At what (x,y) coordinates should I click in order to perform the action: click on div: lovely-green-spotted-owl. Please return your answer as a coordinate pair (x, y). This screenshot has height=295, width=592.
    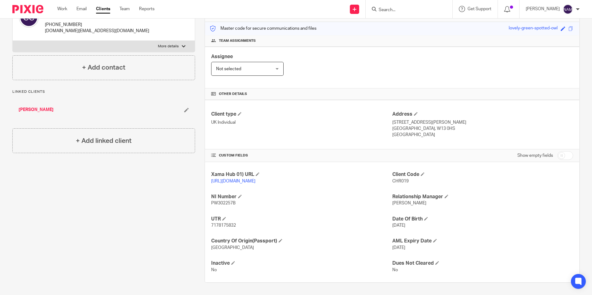
    Looking at the image, I should click on (533, 28).